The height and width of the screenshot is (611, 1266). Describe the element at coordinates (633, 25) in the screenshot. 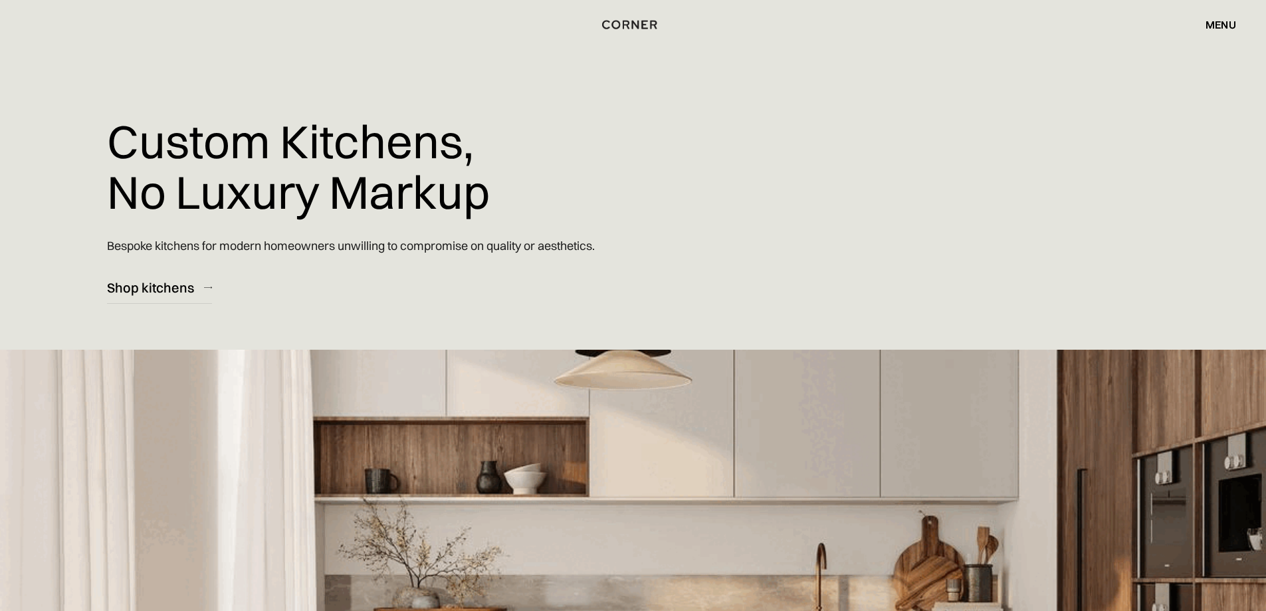

I see `a: home` at that location.